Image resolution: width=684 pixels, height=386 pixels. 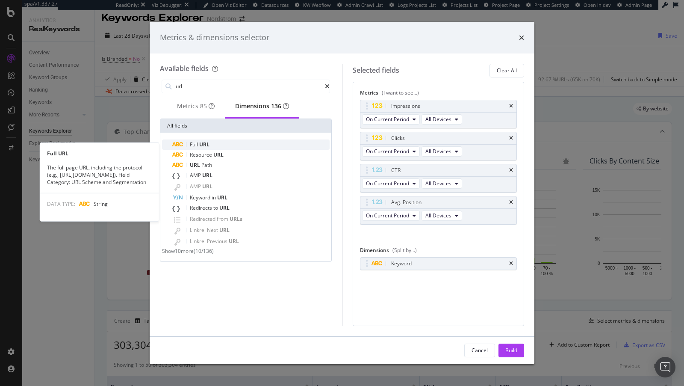 I want to click on span: Show 10 more, so click(x=178, y=251).